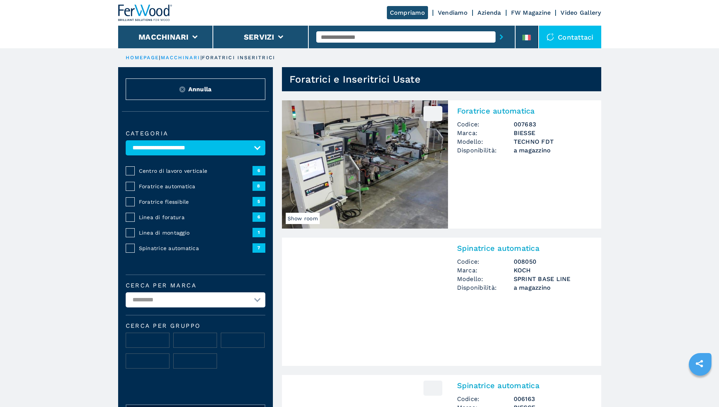 This screenshot has width=719, height=407. Describe the element at coordinates (442, 302) in the screenshot. I see `a: Spinatrice automatica KOCH SPRINT BASE LINESpinatrice automaticaCodice:008050Marca:KOCHModello:SP...` at that location.